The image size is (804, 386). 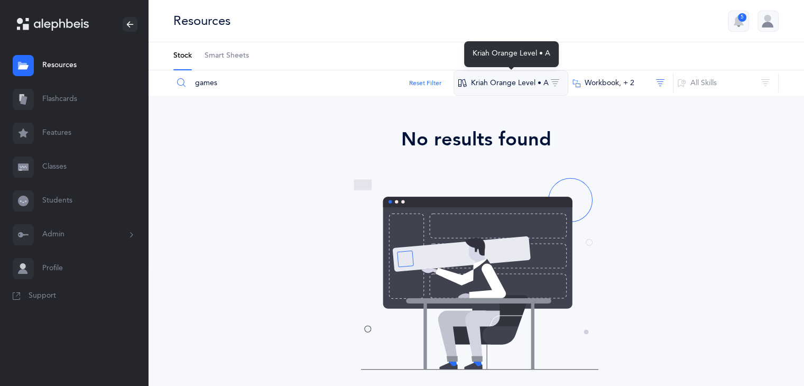 I want to click on div: Kriah Orange Level • A, so click(x=511, y=54).